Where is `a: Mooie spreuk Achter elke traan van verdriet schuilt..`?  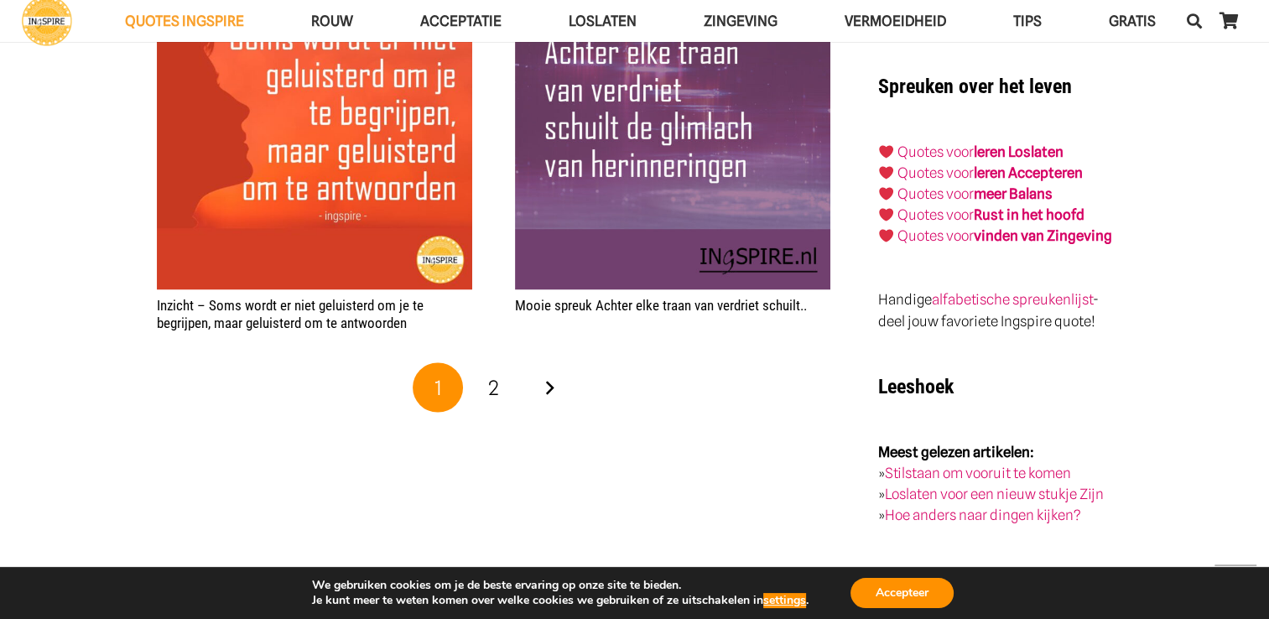 a: Mooie spreuk Achter elke traan van verdriet schuilt.. is located at coordinates (661, 304).